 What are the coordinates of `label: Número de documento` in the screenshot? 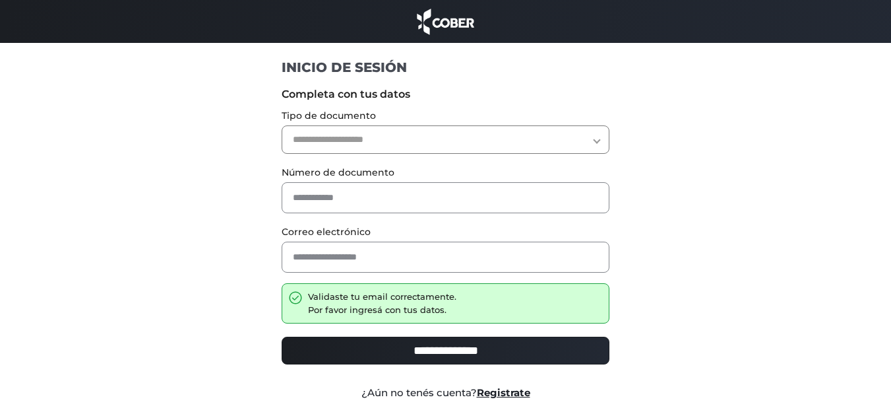 It's located at (445, 172).